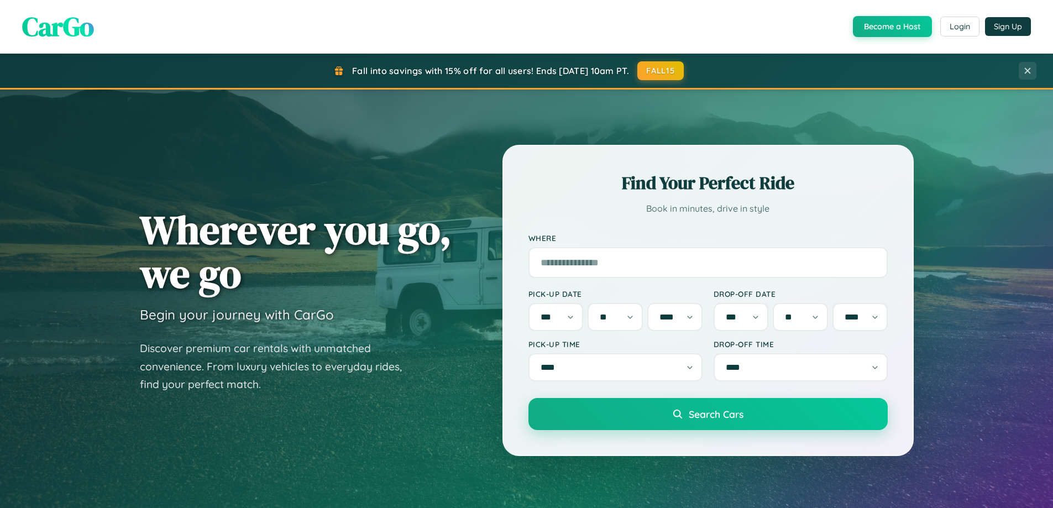 This screenshot has height=508, width=1053. I want to click on button: Sign Up, so click(1008, 27).